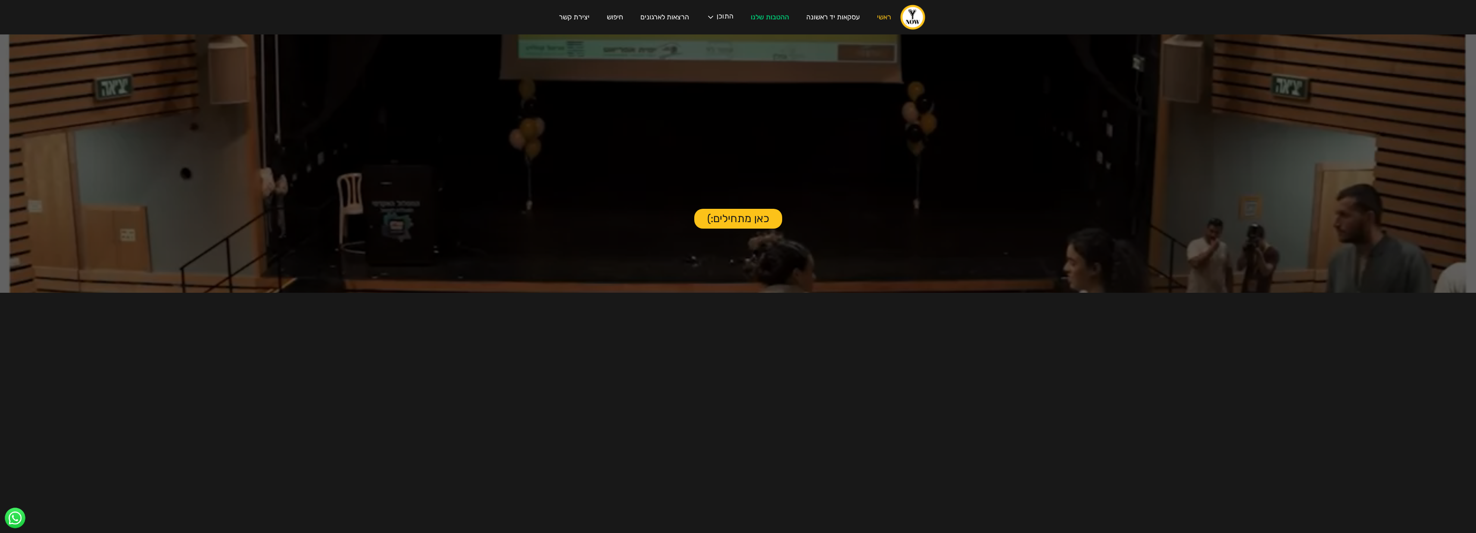  Describe the element at coordinates (664, 17) in the screenshot. I see `a: הרצאות לארגונים` at that location.